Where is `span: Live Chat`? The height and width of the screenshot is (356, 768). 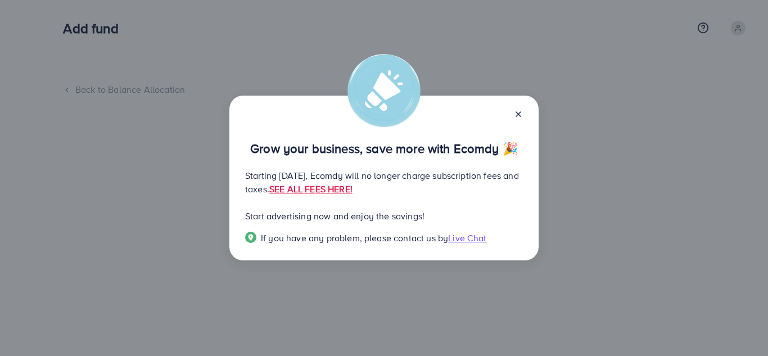
span: Live Chat is located at coordinates (467, 238).